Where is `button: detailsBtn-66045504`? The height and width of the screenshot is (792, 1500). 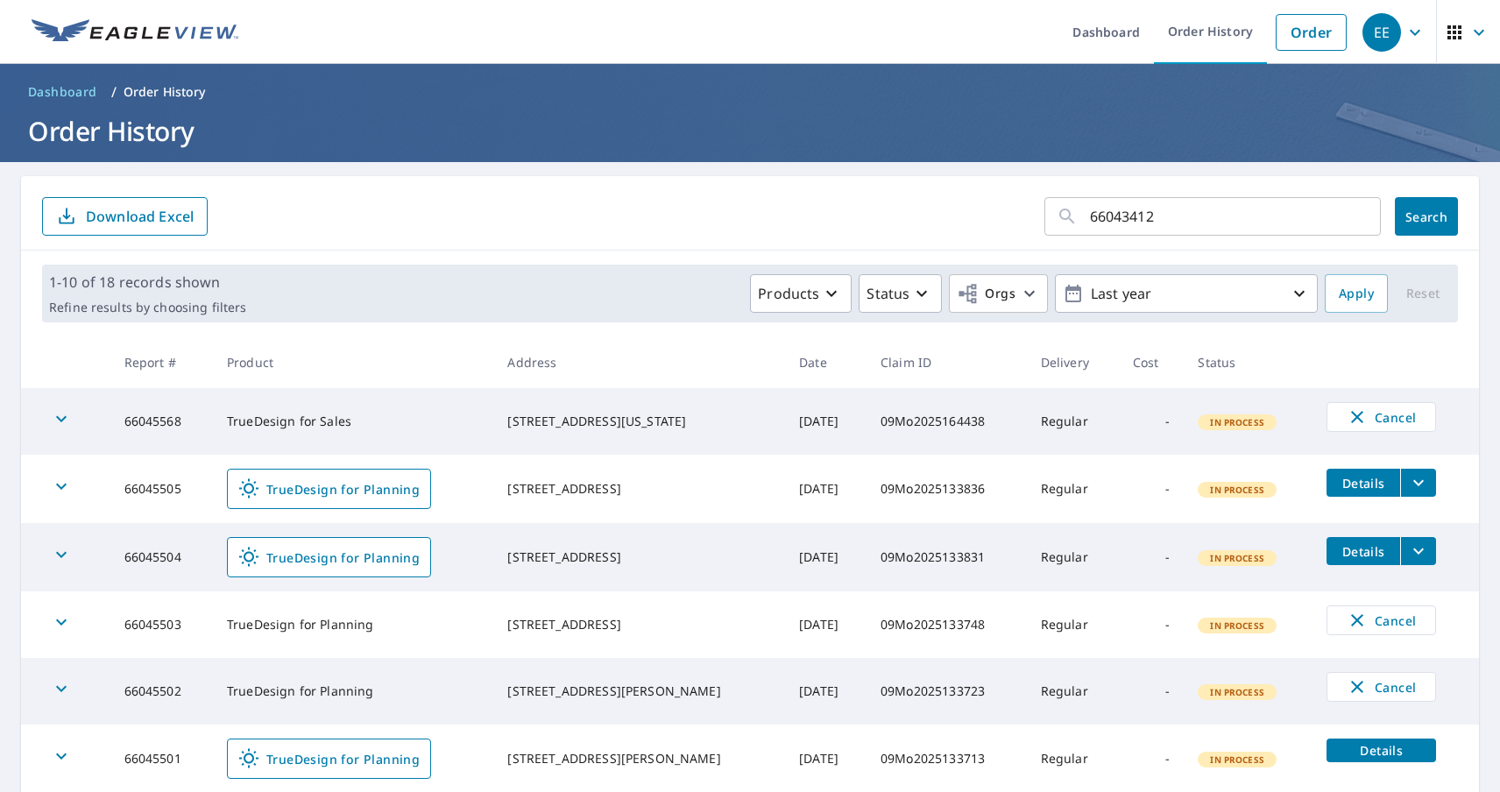
button: detailsBtn-66045504 is located at coordinates (1363, 551).